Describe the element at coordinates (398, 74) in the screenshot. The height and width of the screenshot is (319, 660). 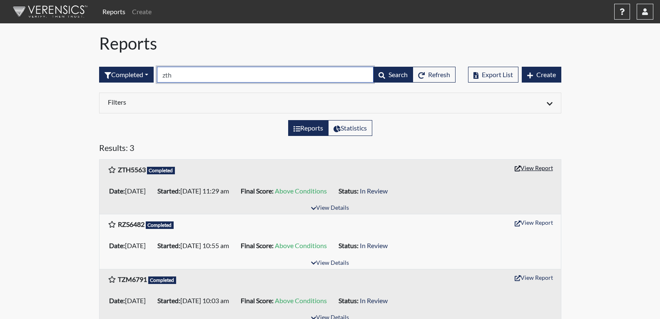
I see `span: Search` at that location.